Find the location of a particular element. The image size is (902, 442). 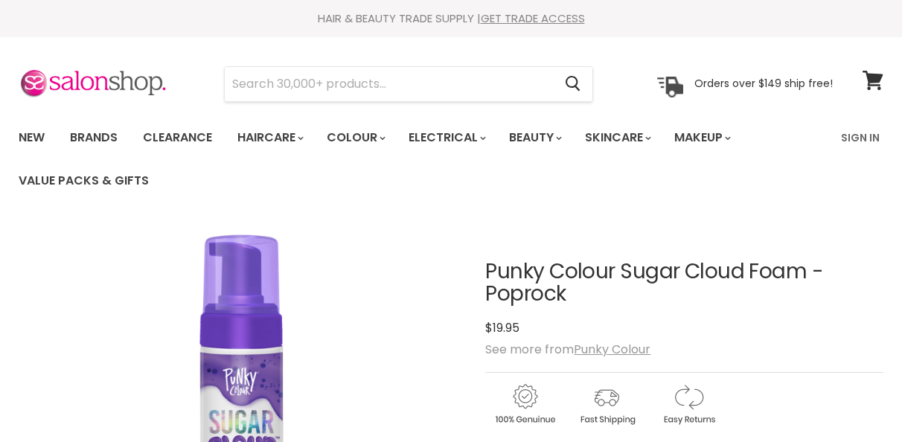

a: Clearance is located at coordinates (177, 138).